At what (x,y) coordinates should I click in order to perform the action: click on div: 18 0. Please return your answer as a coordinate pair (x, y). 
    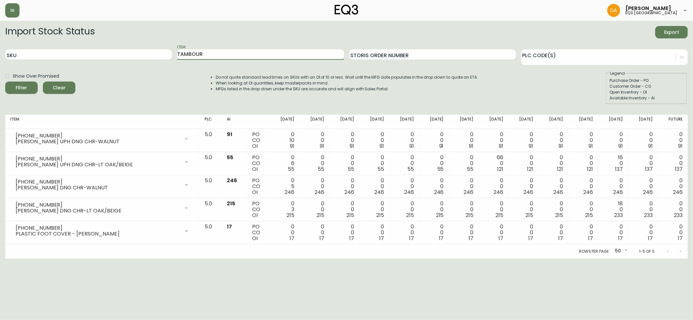
    Looking at the image, I should click on (614, 210).